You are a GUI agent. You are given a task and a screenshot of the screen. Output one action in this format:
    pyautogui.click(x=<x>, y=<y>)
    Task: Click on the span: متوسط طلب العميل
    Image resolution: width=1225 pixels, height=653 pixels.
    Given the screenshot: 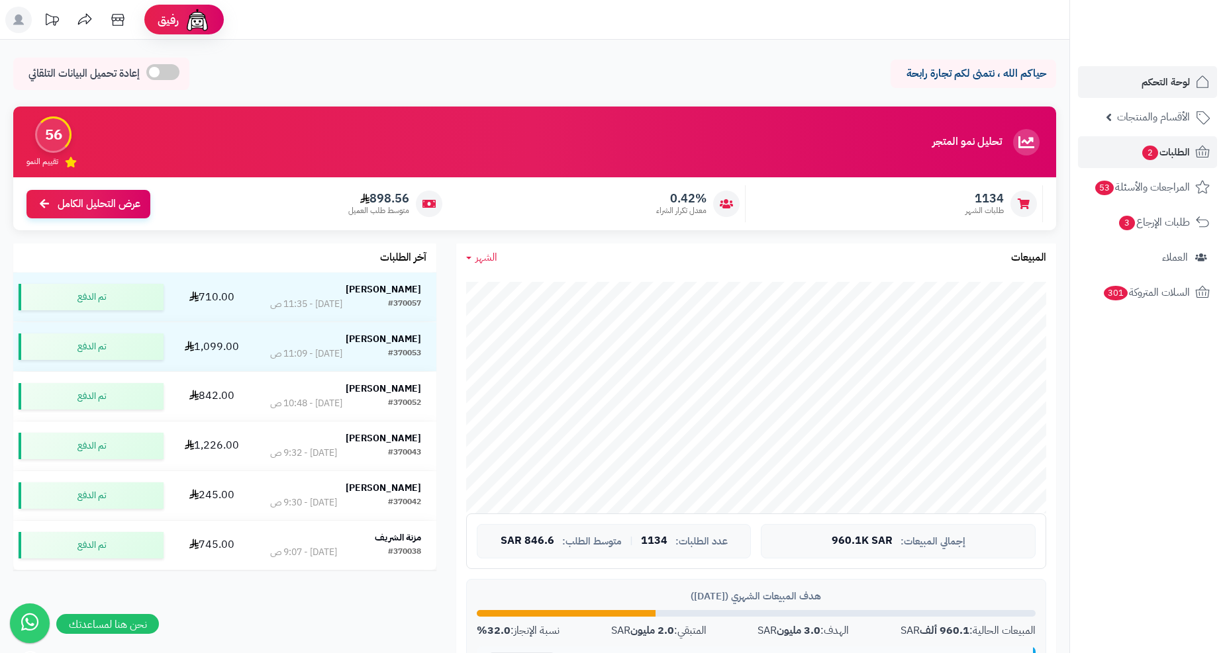 What is the action you would take?
    pyautogui.click(x=379, y=211)
    